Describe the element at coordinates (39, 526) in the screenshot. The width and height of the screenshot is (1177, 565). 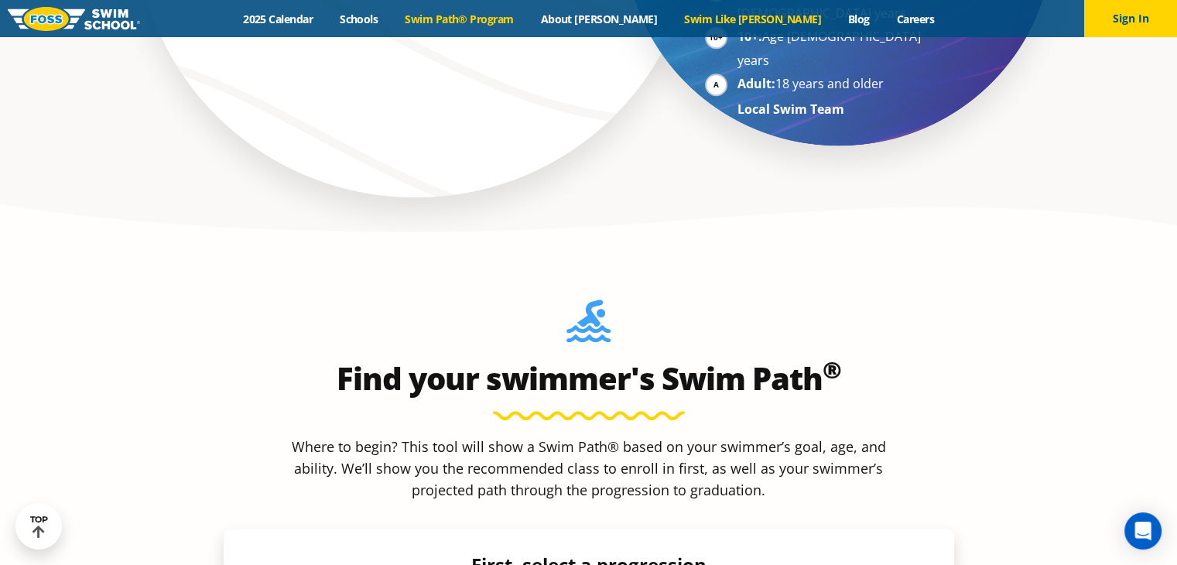
I see `div: TOP` at that location.